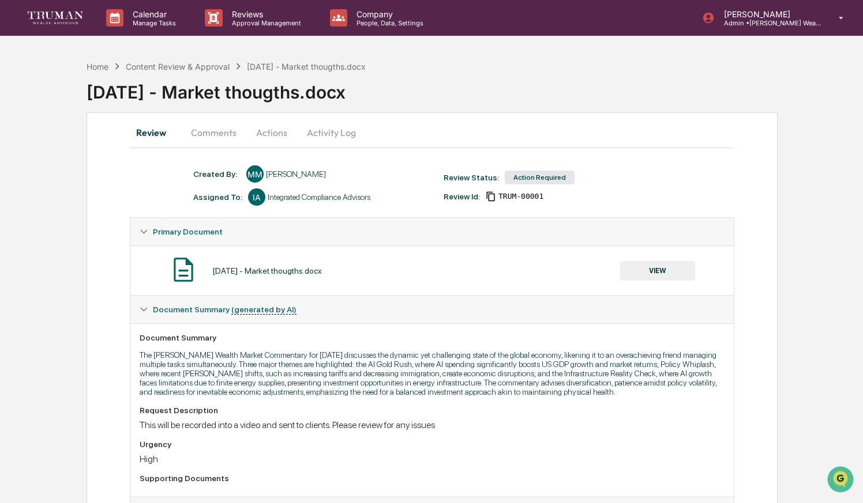 This screenshot has height=503, width=863. I want to click on div: IA, so click(257, 197).